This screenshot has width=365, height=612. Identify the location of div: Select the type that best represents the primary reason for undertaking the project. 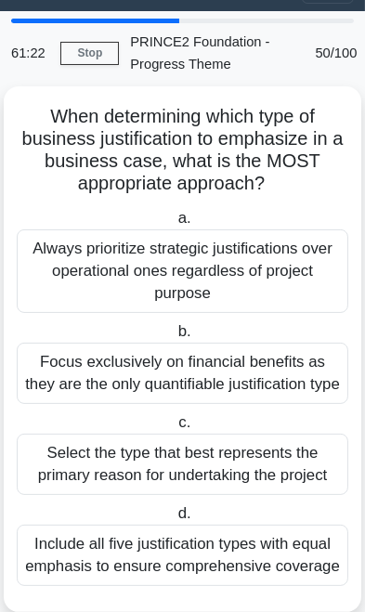
(182, 464).